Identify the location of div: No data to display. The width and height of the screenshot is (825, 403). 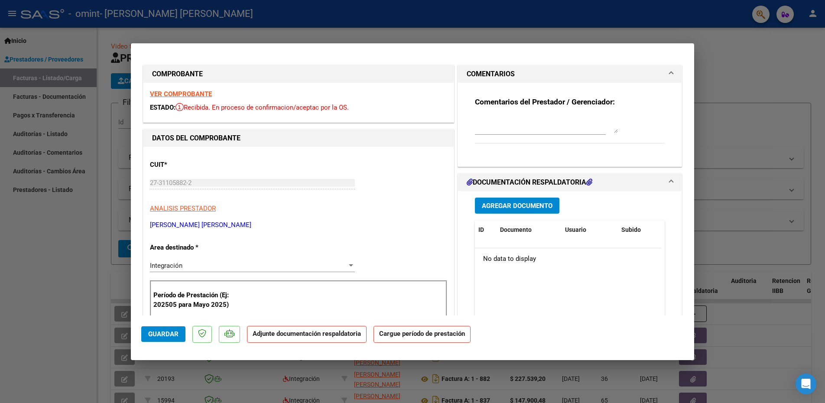
(568, 259).